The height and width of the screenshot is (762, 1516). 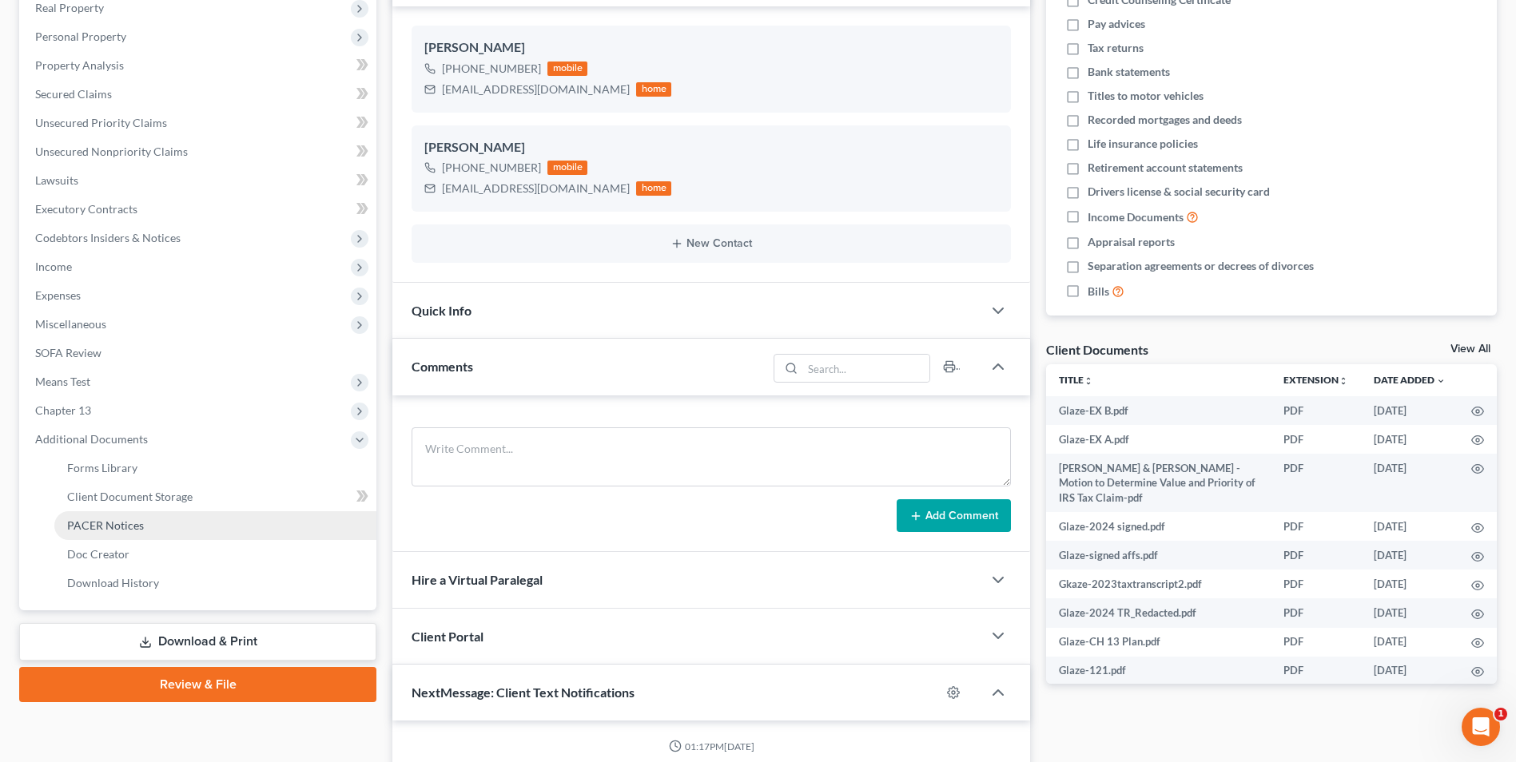 I want to click on span: Quick Info, so click(x=441, y=310).